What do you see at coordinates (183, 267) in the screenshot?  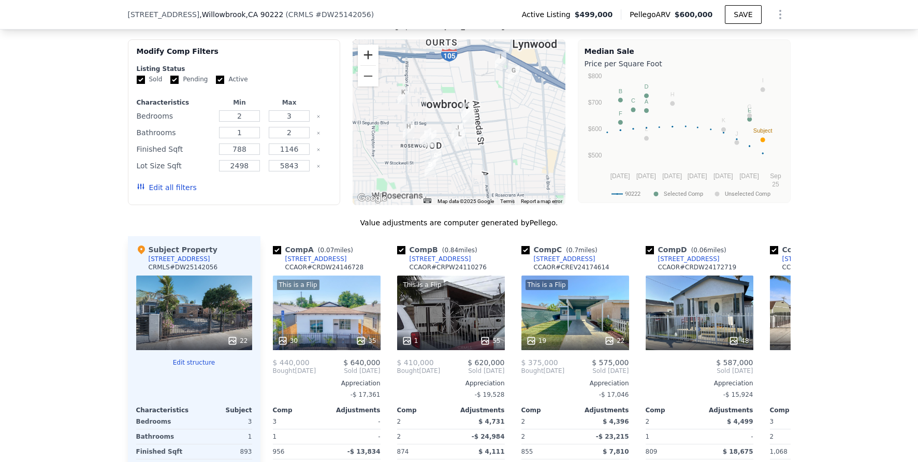 I see `div: CRMLS # DW25142056` at bounding box center [183, 267].